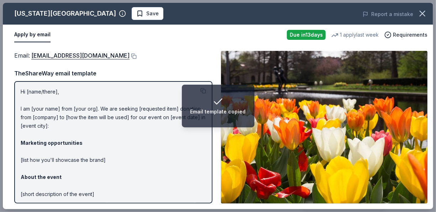 The image size is (436, 212). I want to click on div: Email template copied, so click(218, 112).